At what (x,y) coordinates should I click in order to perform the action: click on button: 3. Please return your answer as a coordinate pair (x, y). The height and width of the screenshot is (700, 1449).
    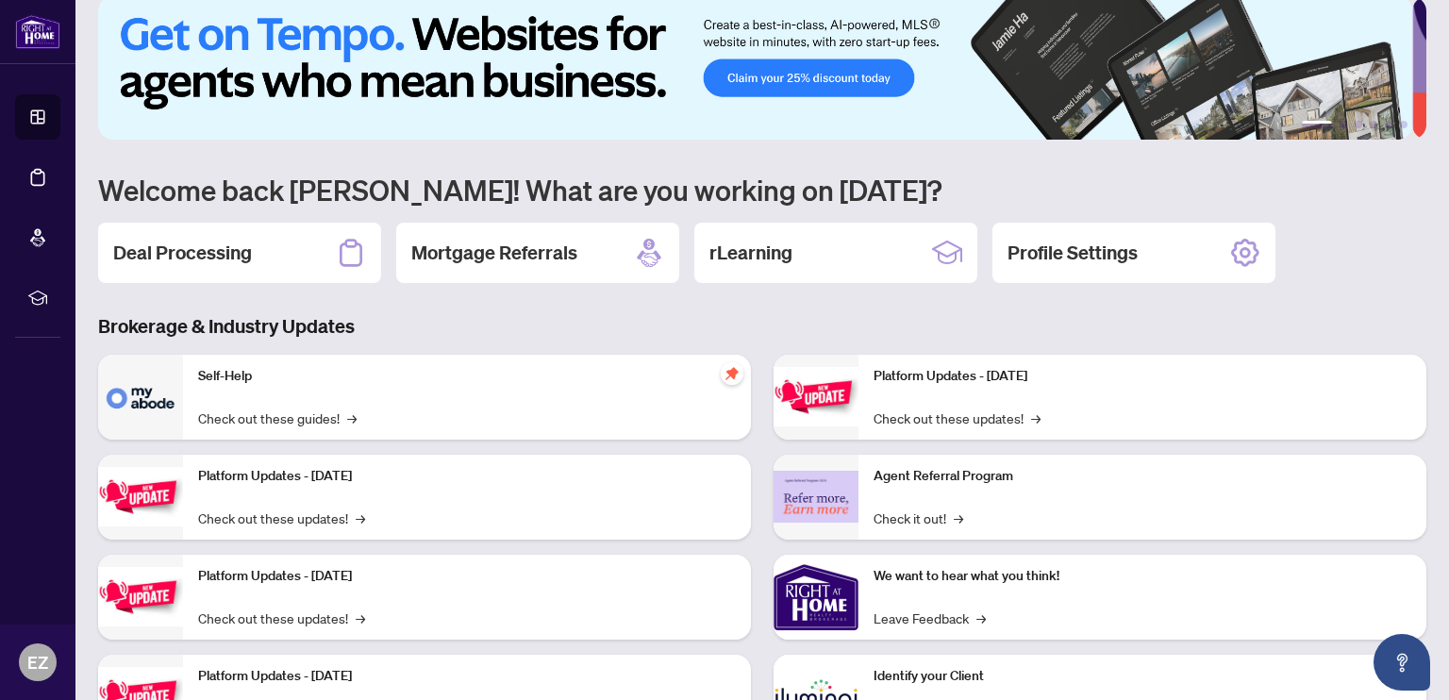
    Looking at the image, I should click on (1358, 125).